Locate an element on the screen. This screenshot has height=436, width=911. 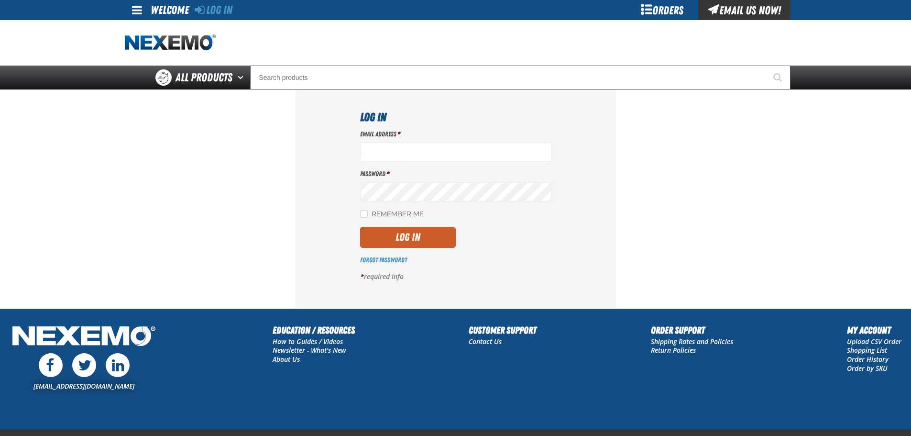
input: Search is located at coordinates (520, 77).